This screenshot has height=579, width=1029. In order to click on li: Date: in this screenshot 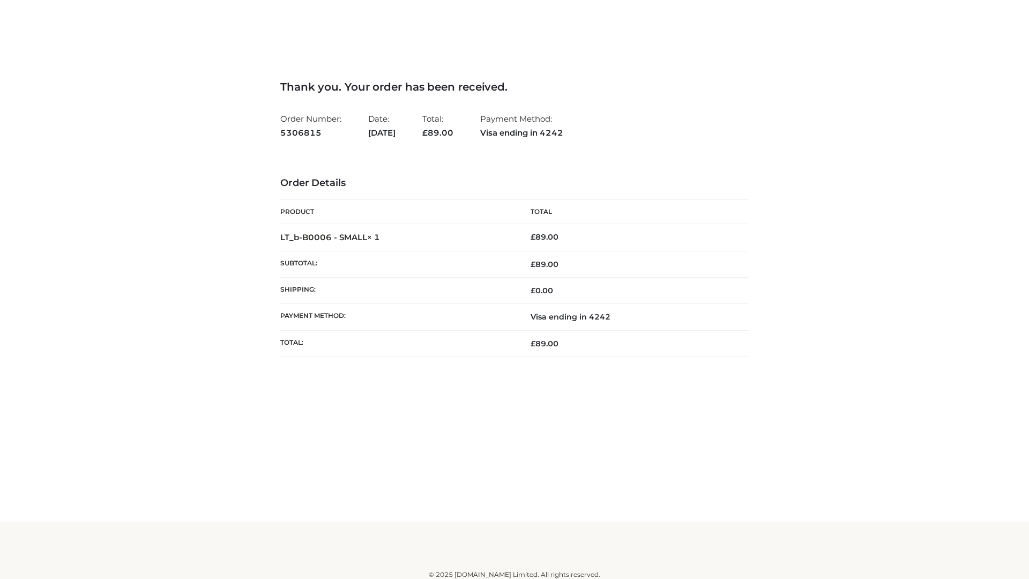, I will do `click(381, 125)`.